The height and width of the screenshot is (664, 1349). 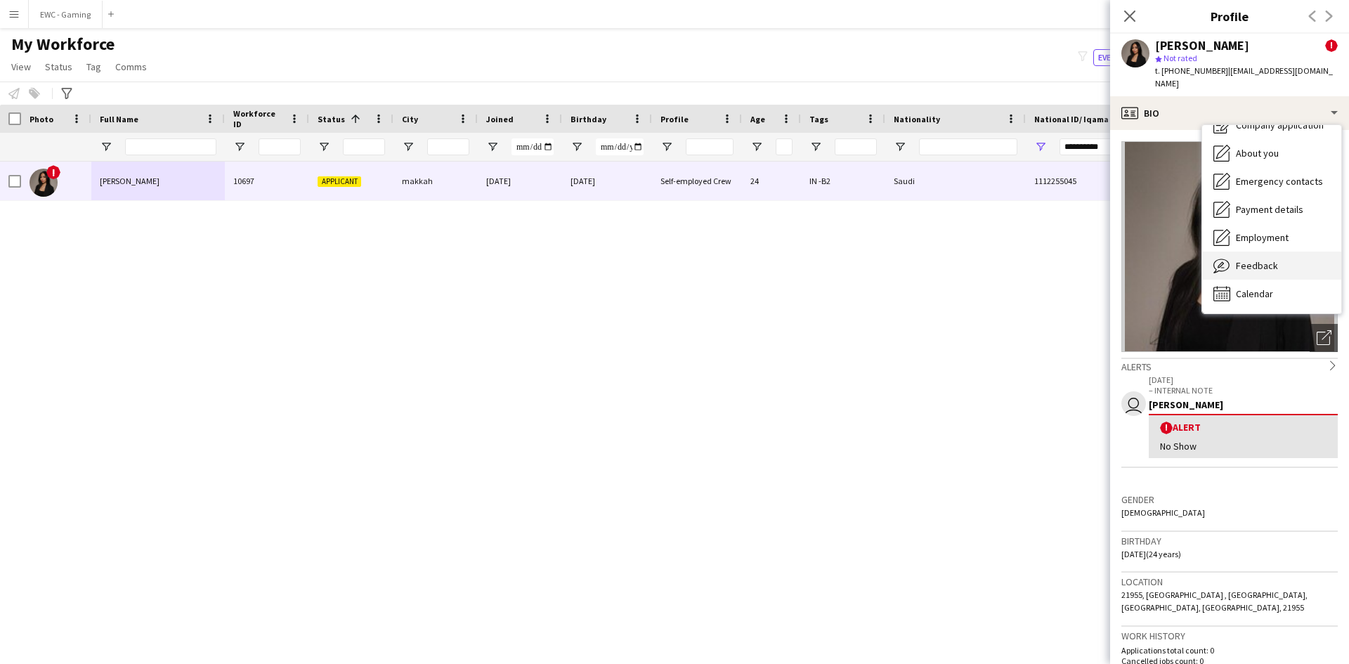 What do you see at coordinates (675, 119) in the screenshot?
I see `span: Profile` at bounding box center [675, 119].